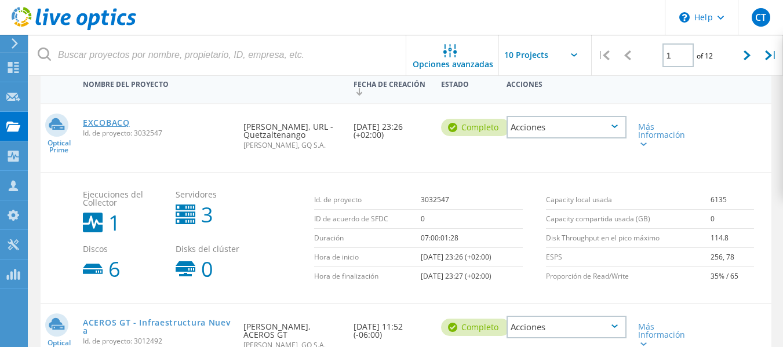 This screenshot has width=783, height=347. Describe the element at coordinates (628, 219) in the screenshot. I see `td: Capacity compartida usada (GB)` at that location.